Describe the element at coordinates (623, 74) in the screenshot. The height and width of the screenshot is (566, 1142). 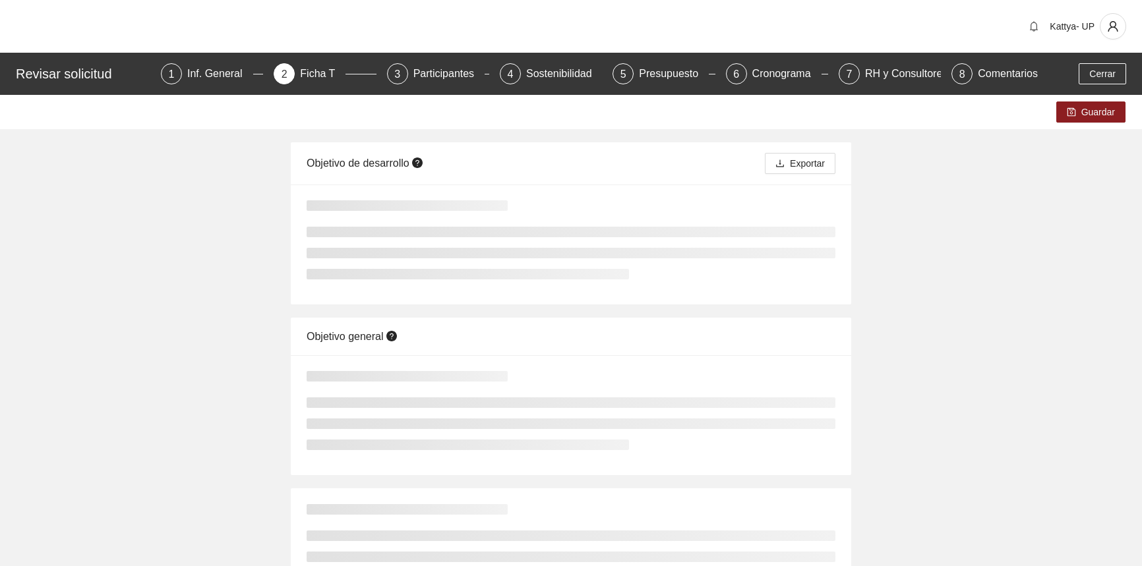
I see `span: 5` at that location.